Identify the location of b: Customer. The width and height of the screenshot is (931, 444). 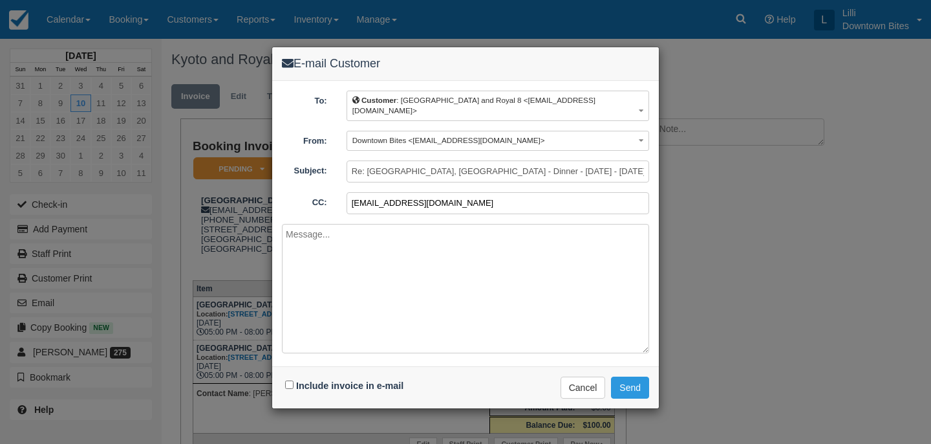
(379, 100).